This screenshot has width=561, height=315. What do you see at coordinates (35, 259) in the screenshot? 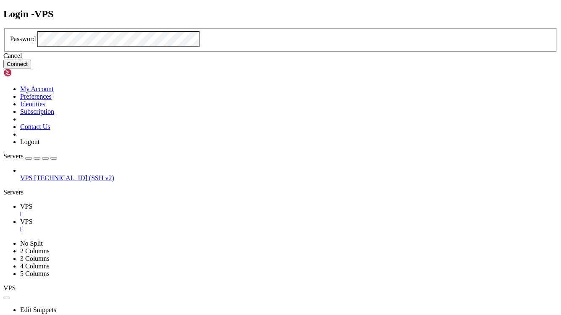
I see `a: 3 Columns` at bounding box center [35, 259].